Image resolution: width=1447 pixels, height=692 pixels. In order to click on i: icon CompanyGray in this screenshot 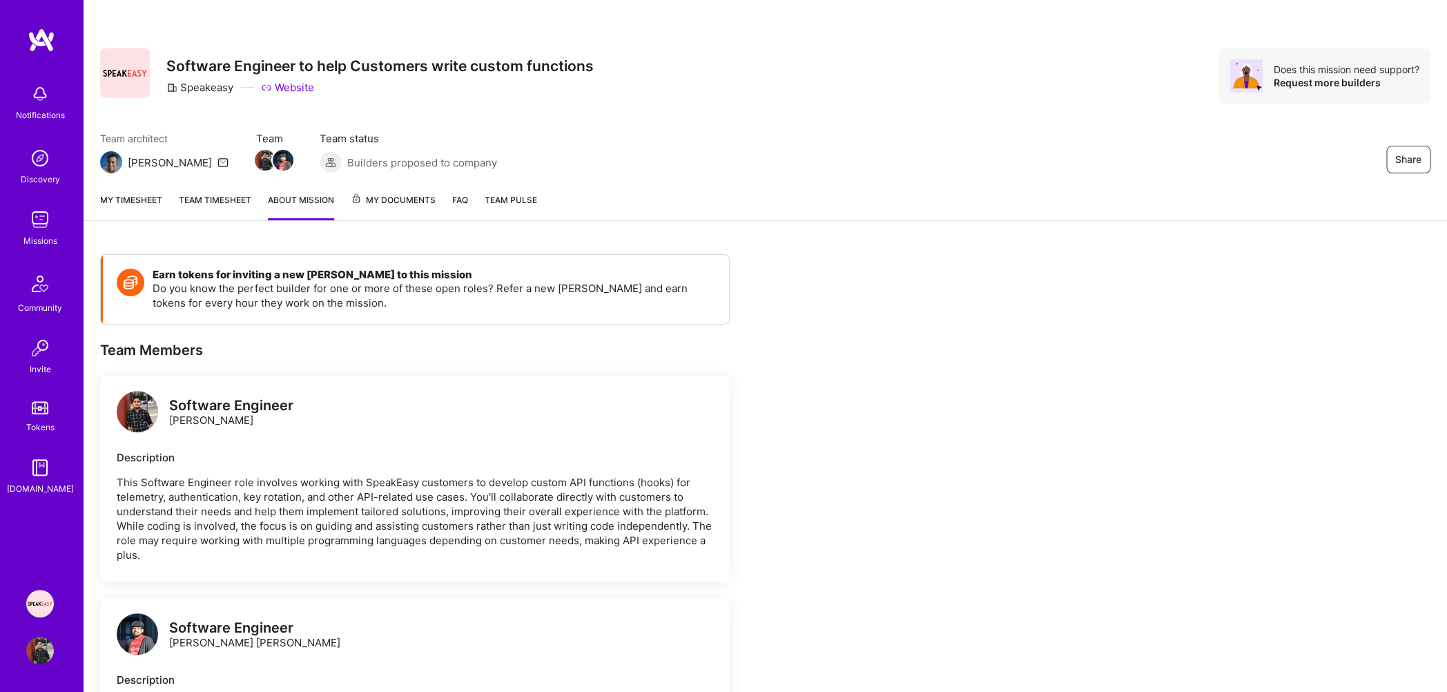, I will do `click(172, 88)`.